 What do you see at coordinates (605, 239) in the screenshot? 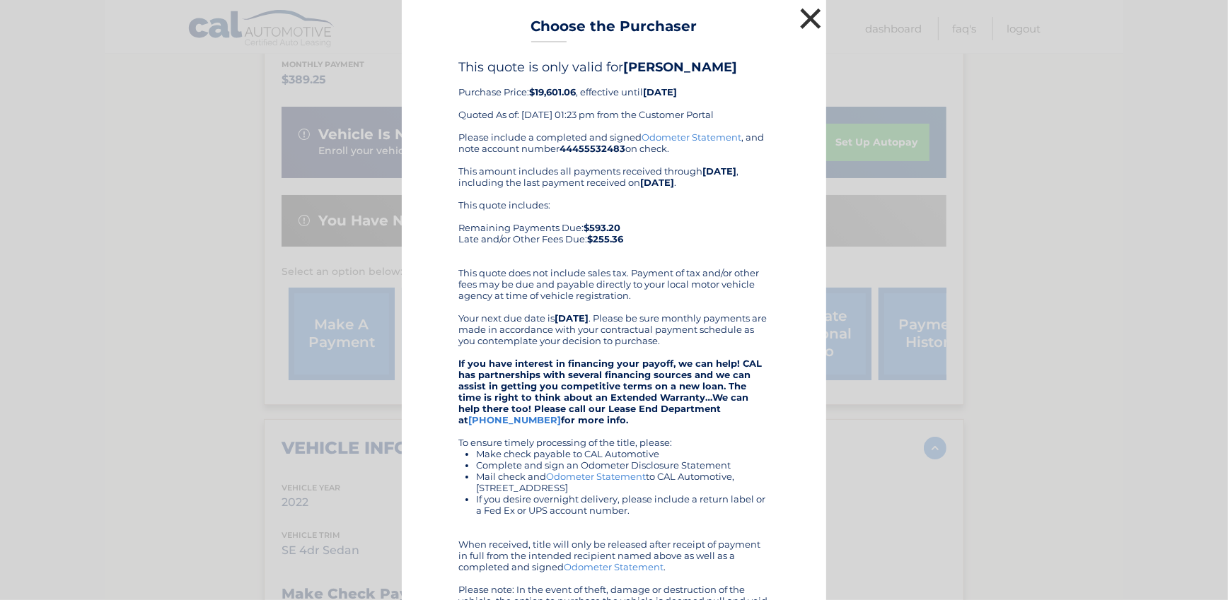
I see `b: $255.36` at bounding box center [605, 239].